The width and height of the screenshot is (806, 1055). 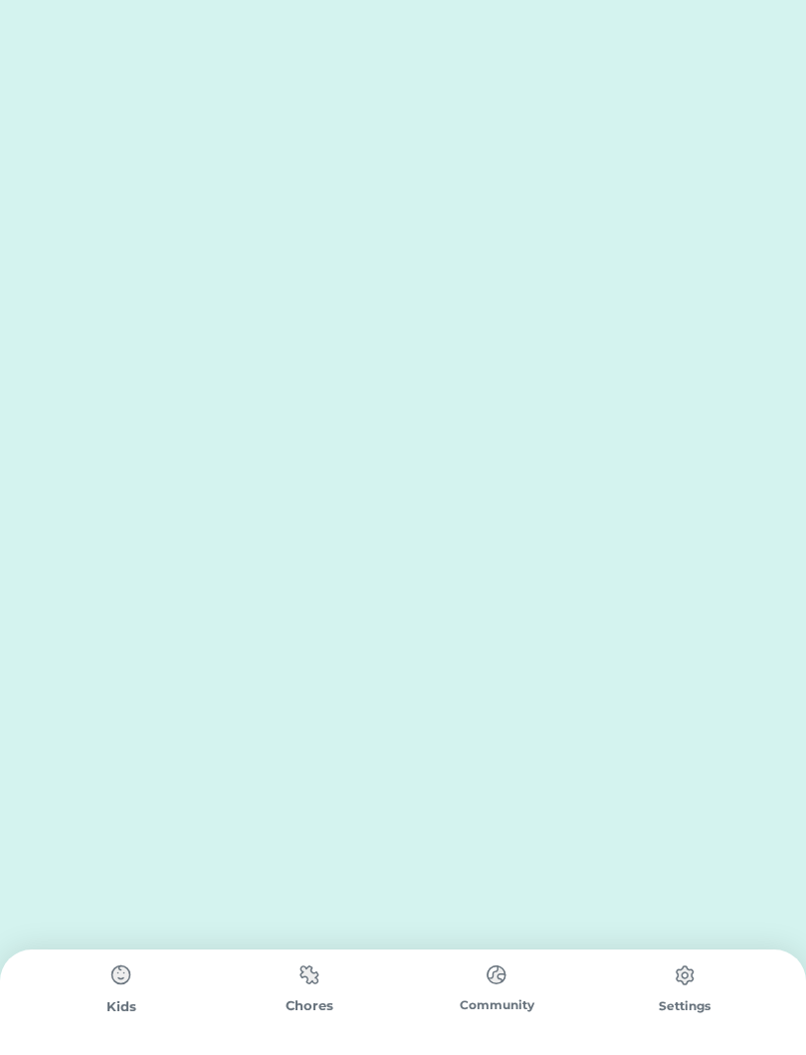 What do you see at coordinates (121, 1007) in the screenshot?
I see `div: Kids` at bounding box center [121, 1007].